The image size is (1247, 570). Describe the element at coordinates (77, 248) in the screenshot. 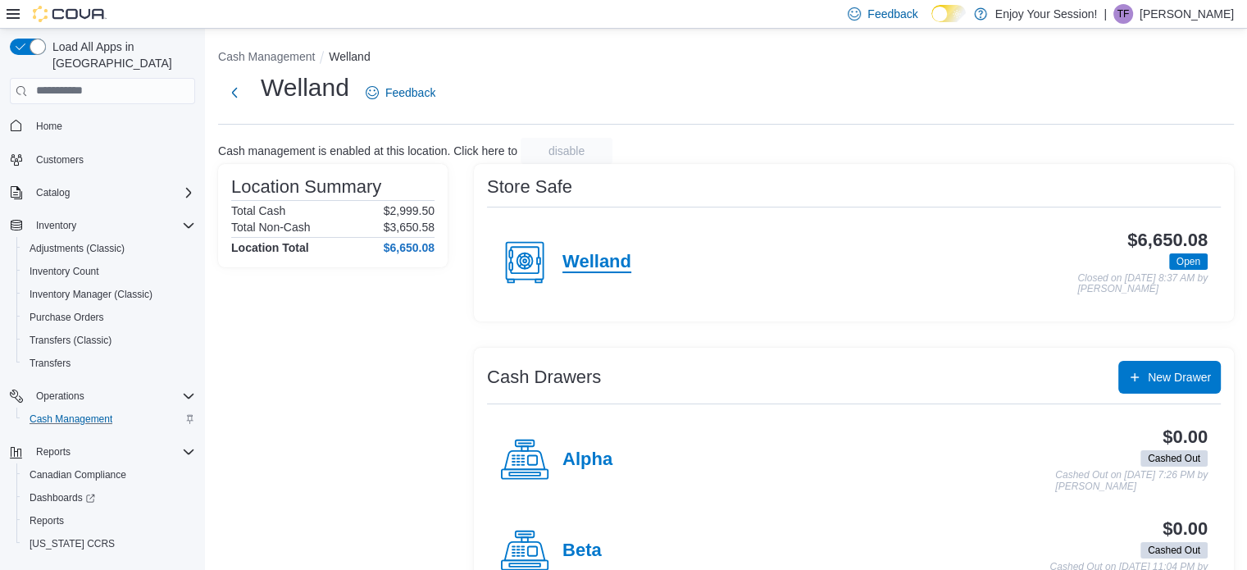

I see `a: Adjustments (Classic)` at that location.